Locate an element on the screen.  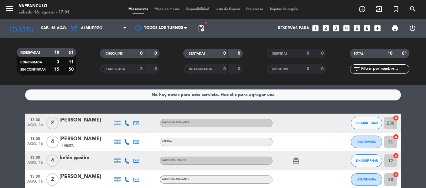
span: Pre-acceso is located at coordinates (255, 9).